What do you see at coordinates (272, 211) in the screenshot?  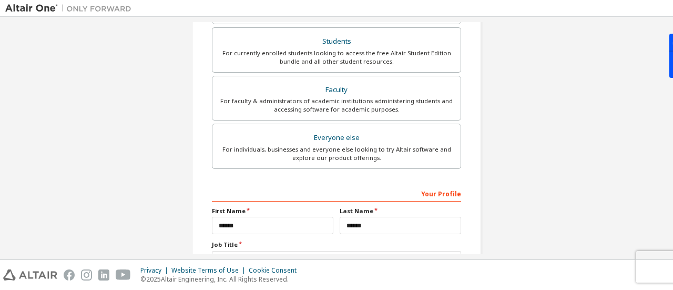 I see `label: First Name` at bounding box center [272, 211].